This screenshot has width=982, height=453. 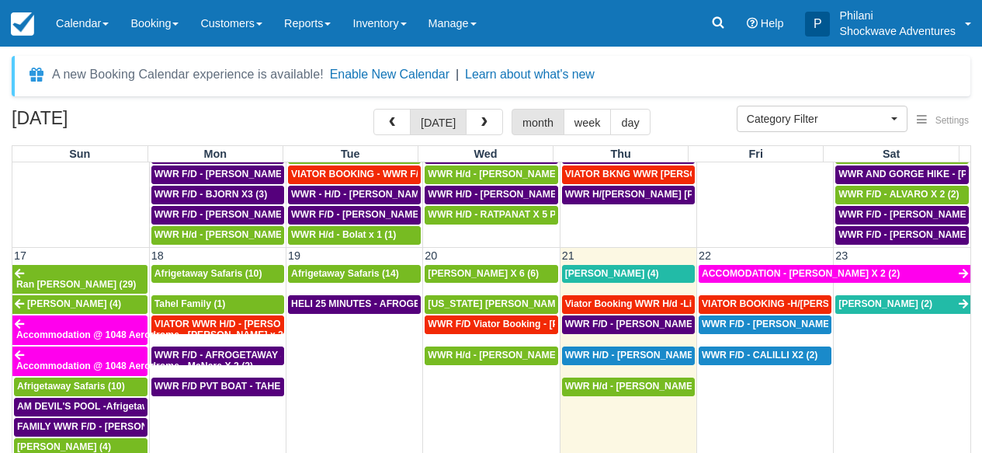 I want to click on span: Mon, so click(x=215, y=154).